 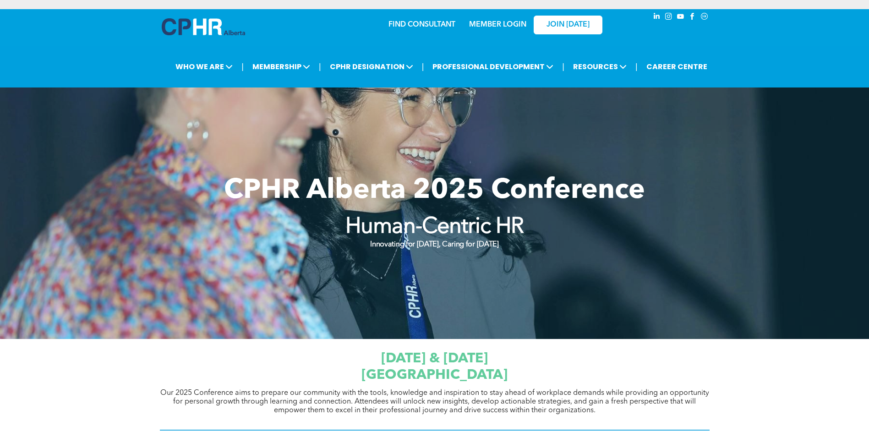 I want to click on strong: Human-Centric HR, so click(x=435, y=227).